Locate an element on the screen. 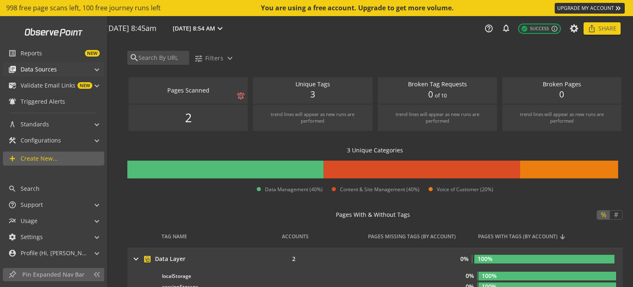 Image resolution: width=633 pixels, height=287 pixels. span: Validate Email Links is located at coordinates (48, 85).